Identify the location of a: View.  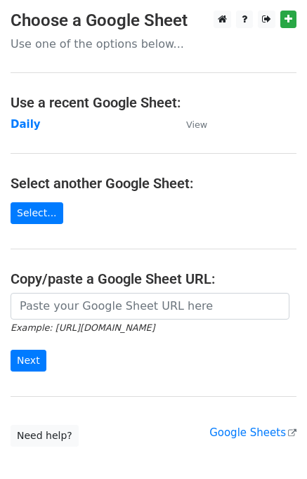
(190, 124).